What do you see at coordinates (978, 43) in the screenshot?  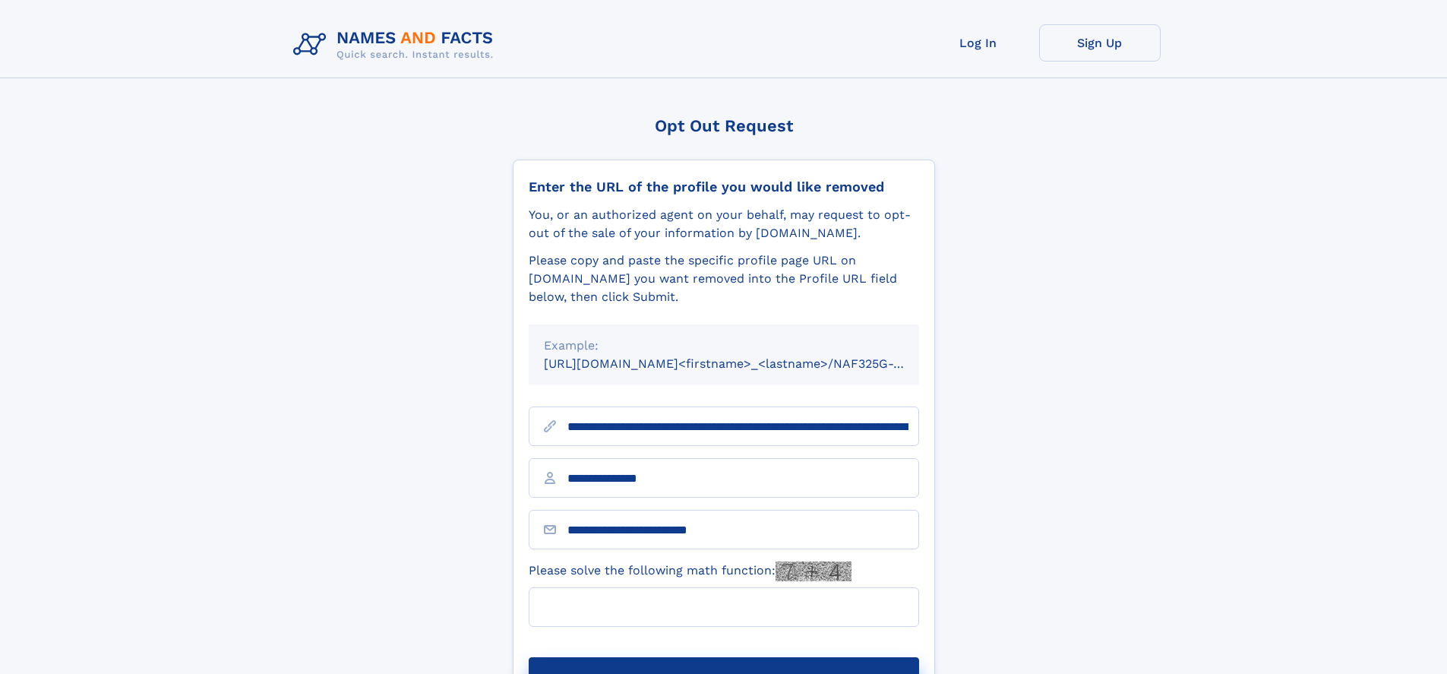 I see `a: Log In` at bounding box center [978, 43].